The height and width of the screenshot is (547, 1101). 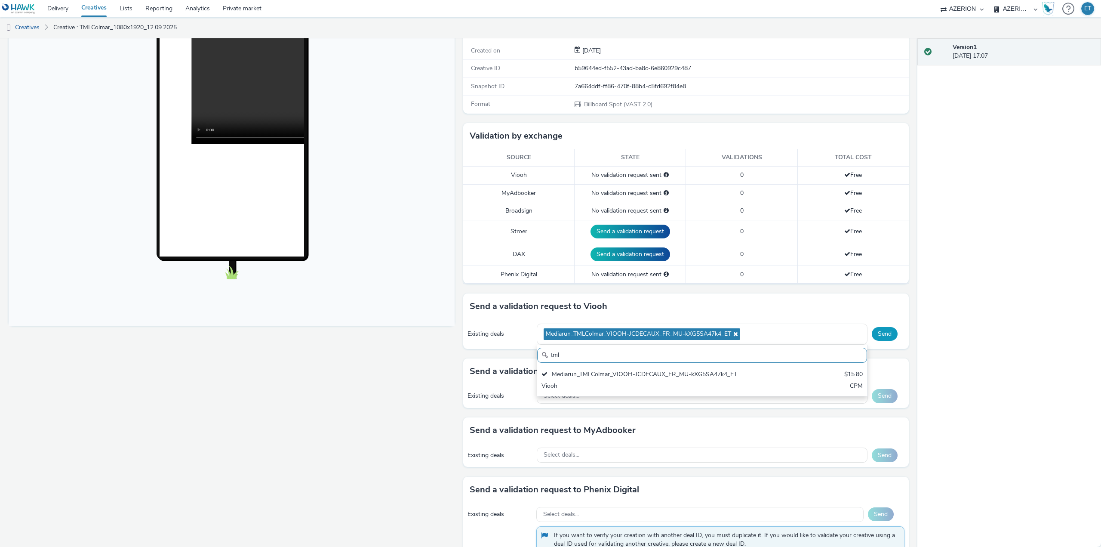 What do you see at coordinates (742, 86) in the screenshot?
I see `div: 7a664ddf-ff86-470f-88b4-c5fd692f84e8` at bounding box center [742, 86].